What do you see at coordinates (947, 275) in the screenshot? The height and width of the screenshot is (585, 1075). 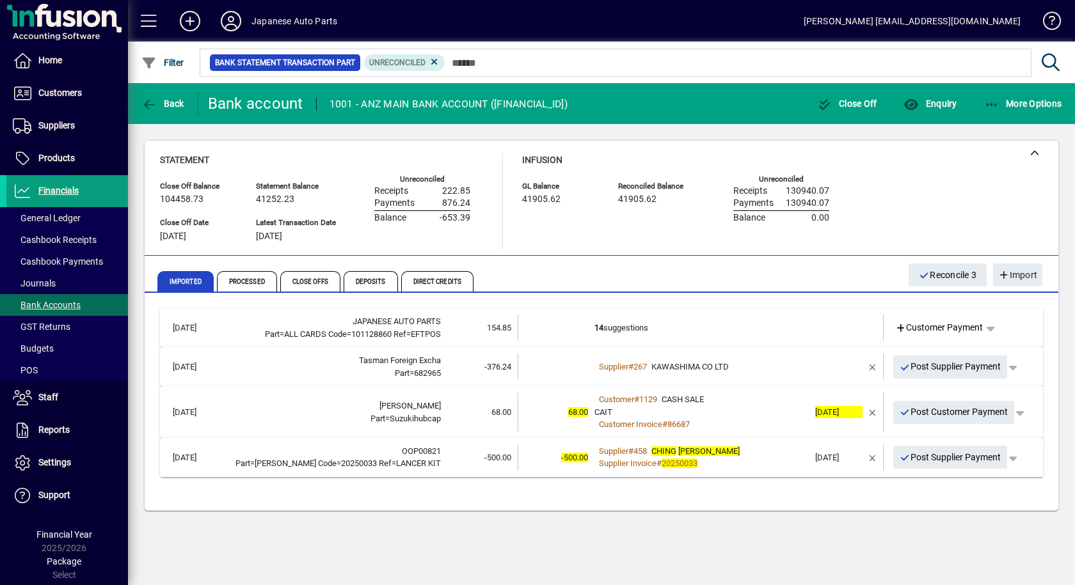 I see `button: Reconcile 3` at bounding box center [947, 275].